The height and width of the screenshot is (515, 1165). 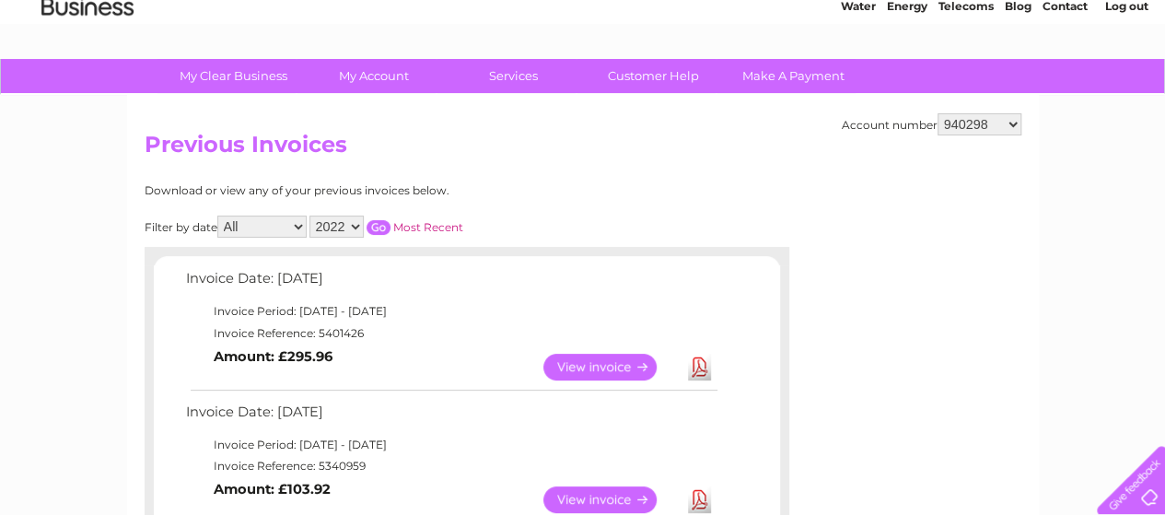 I want to click on a: Log out, so click(x=1125, y=85).